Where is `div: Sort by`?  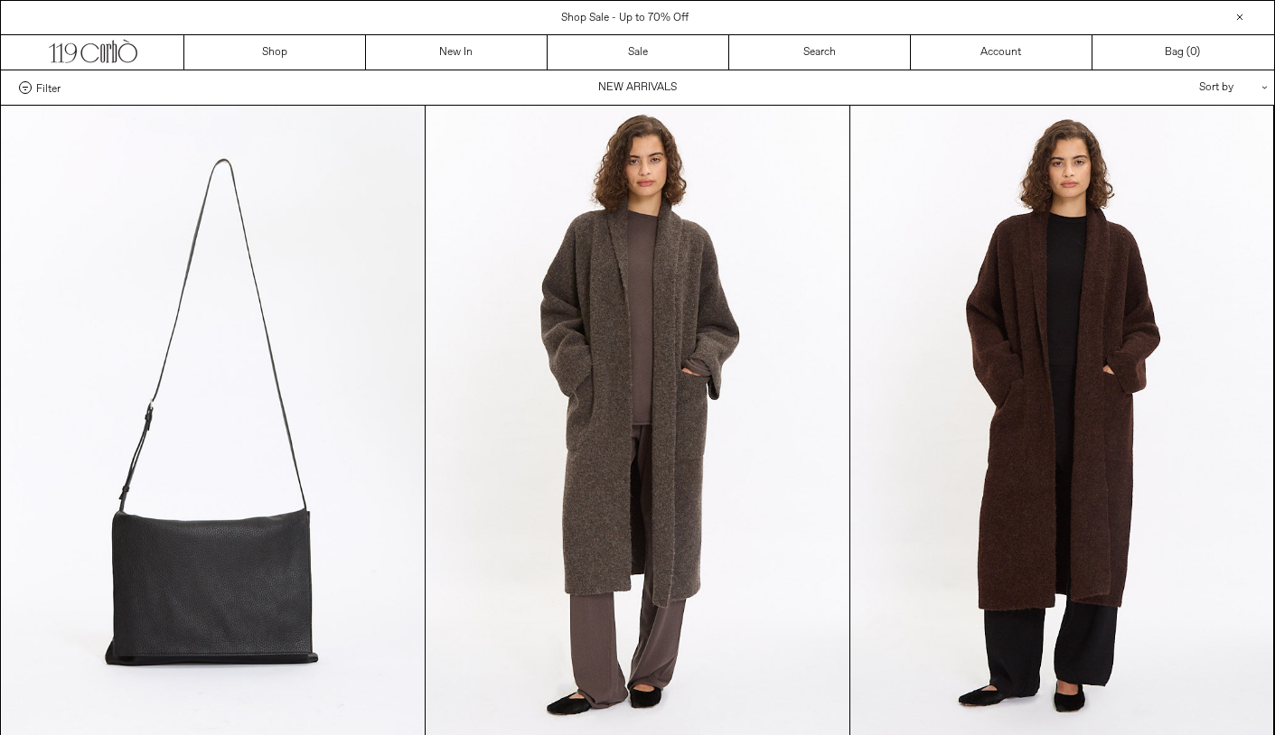
div: Sort by is located at coordinates (1174, 88).